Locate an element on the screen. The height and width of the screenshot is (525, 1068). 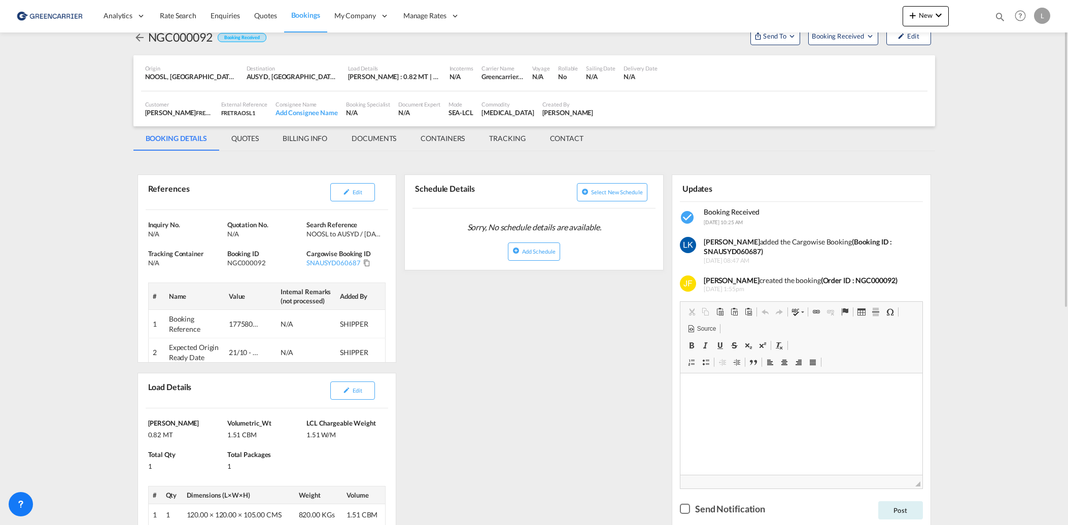
md-icon: icon-magnify is located at coordinates (1000, 17).